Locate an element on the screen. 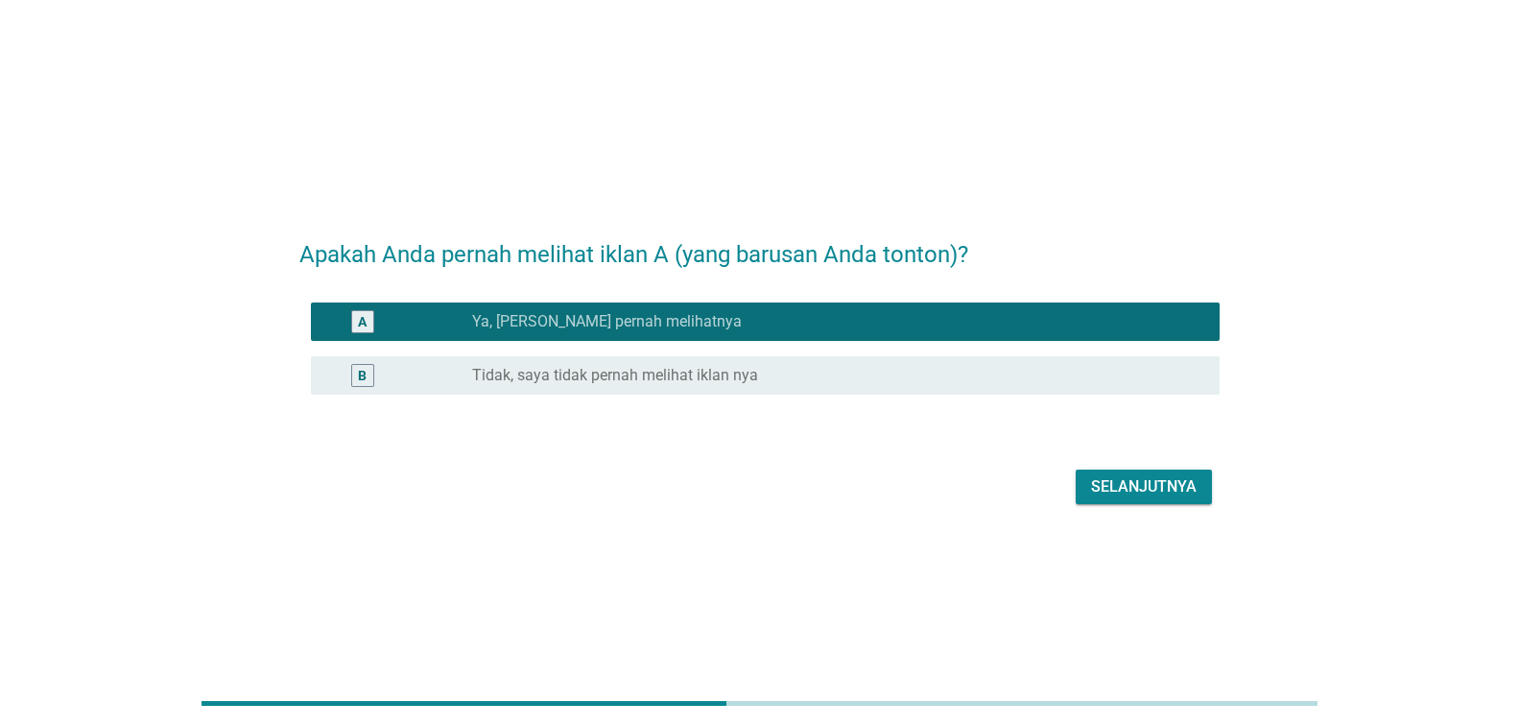  button: Selanjutnya is located at coordinates (1144, 487).